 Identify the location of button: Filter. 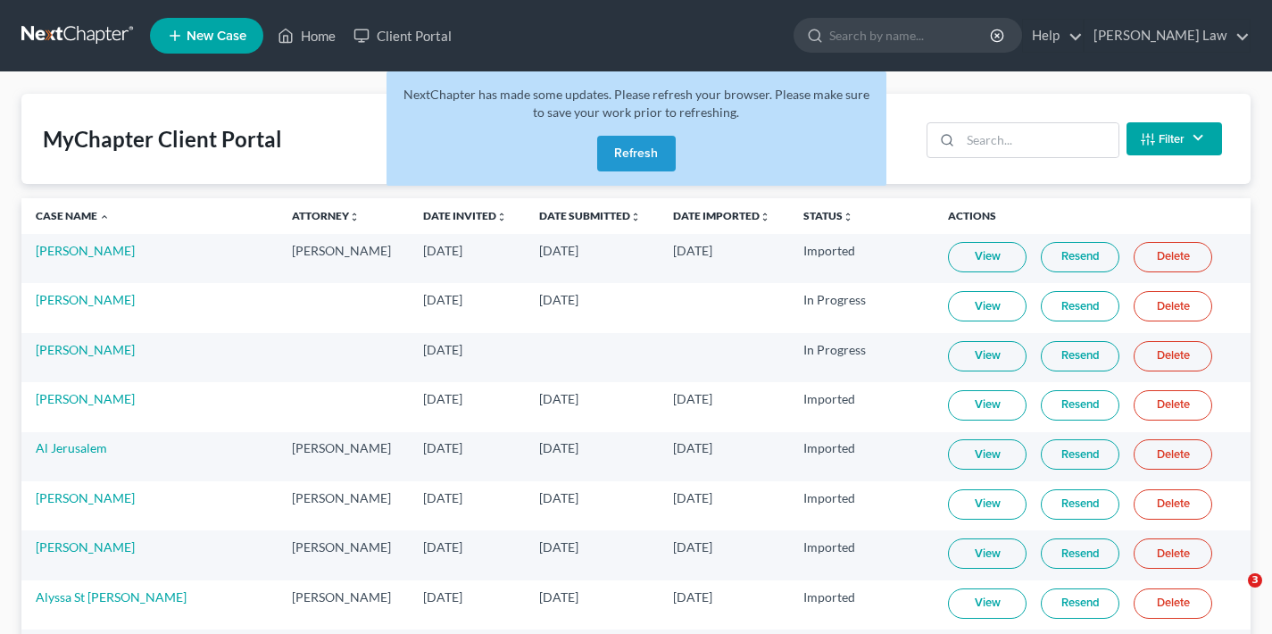
(1174, 138).